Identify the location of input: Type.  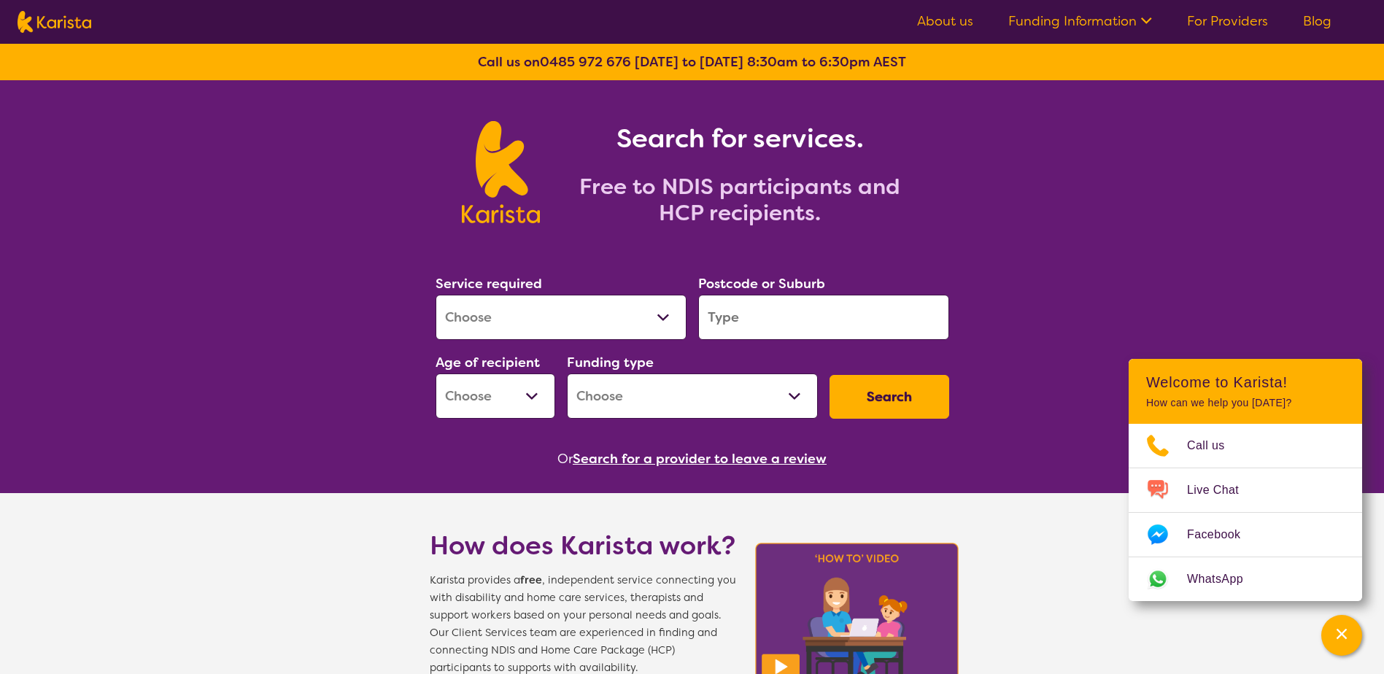
(824, 317).